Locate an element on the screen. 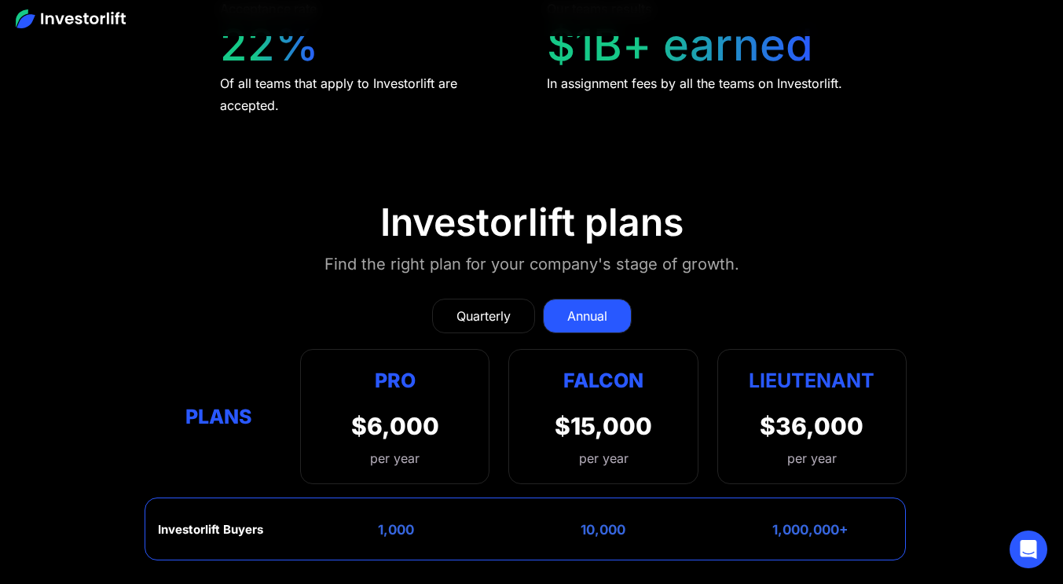 The image size is (1063, 584). strong: Lieutenant is located at coordinates (812, 380).